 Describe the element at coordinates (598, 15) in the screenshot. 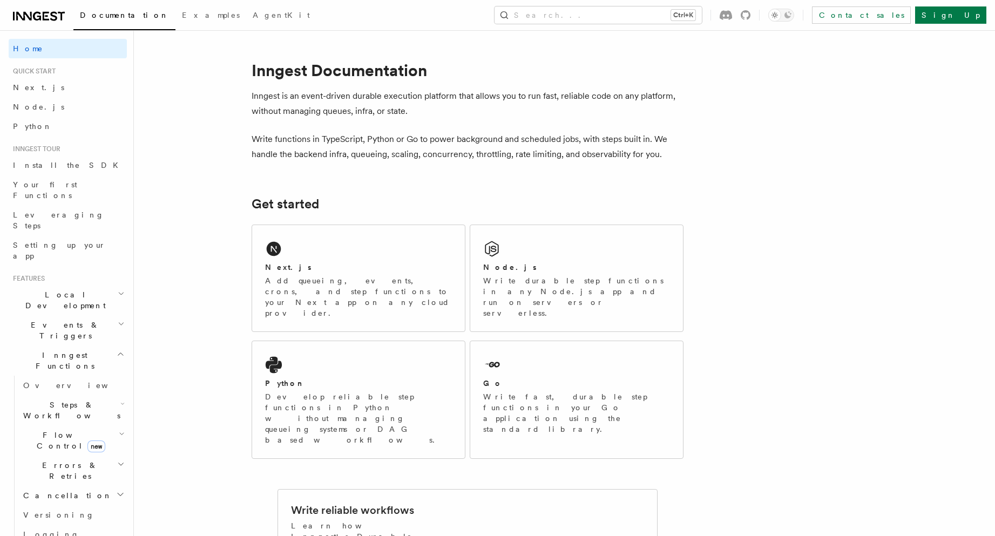

I see `button: Search...Ctrl+K` at that location.